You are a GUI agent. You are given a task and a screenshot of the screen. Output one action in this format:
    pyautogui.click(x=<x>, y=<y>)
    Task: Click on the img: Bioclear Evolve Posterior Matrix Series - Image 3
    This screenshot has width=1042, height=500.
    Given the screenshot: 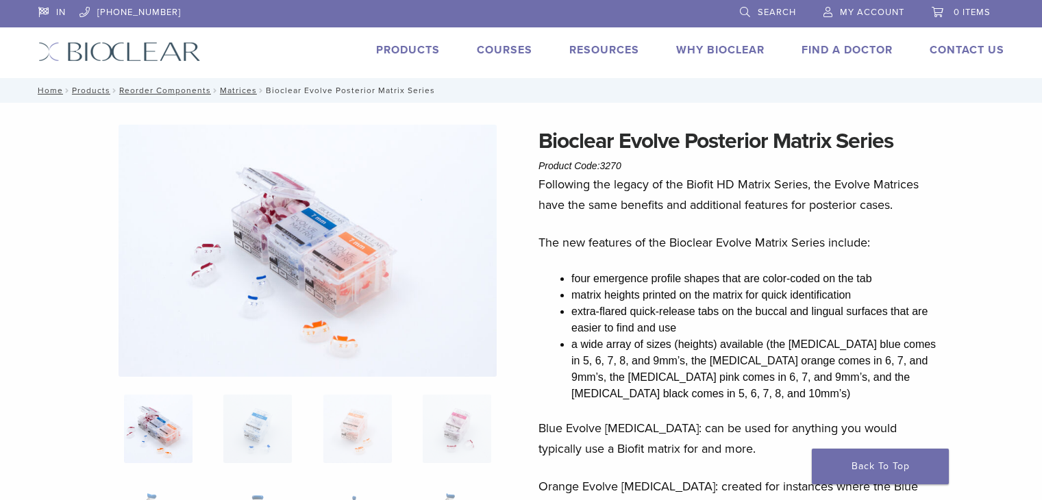 What is the action you would take?
    pyautogui.click(x=358, y=429)
    